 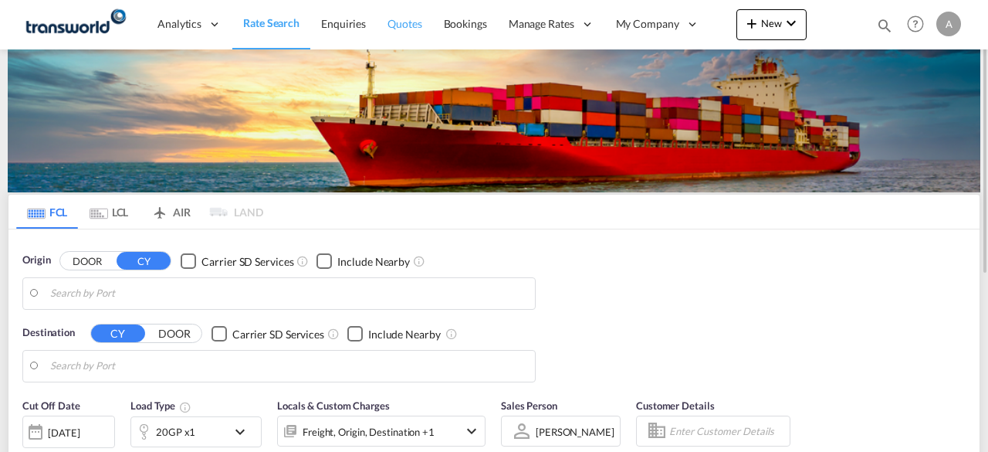 I want to click on md-pagination-wrapper: Use the left and right arrow keys to navigate between tabs, so click(x=140, y=211).